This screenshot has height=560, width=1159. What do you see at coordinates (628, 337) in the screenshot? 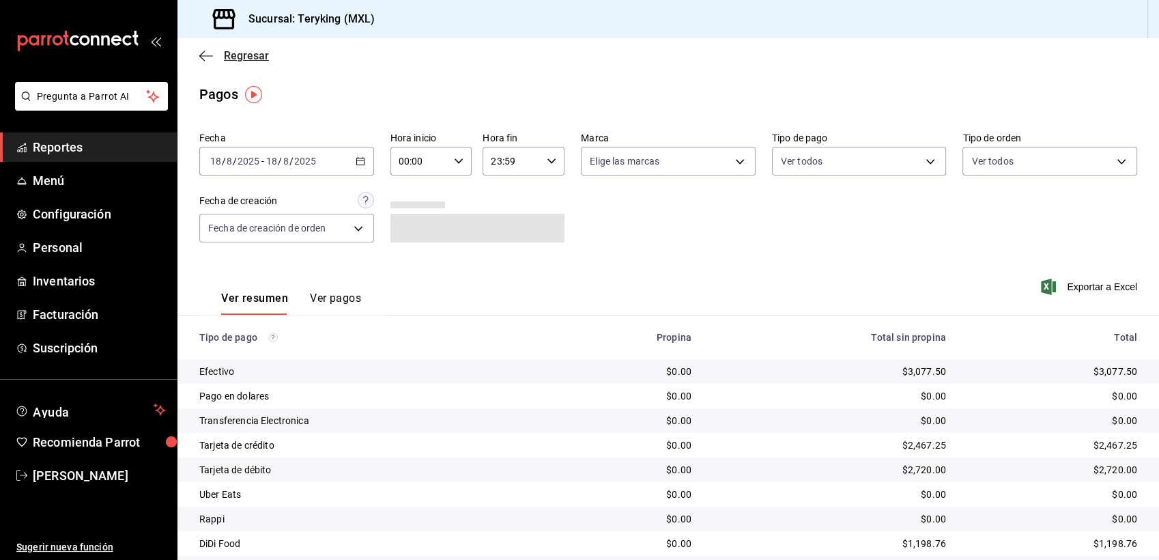
I see `div: Propina` at bounding box center [628, 337].